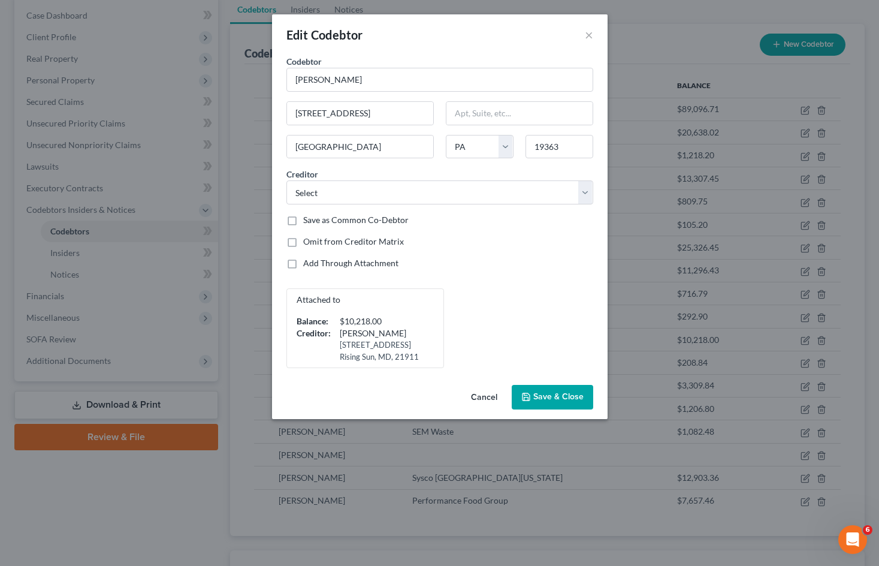 The height and width of the screenshot is (566, 879). Describe the element at coordinates (385, 357) in the screenshot. I see `span: MD,` at that location.